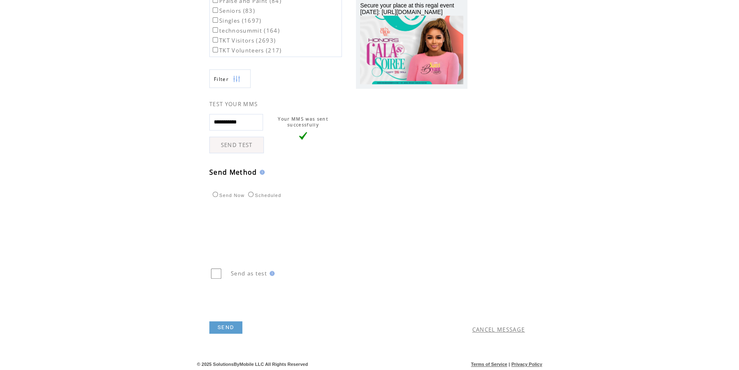 This screenshot has height=370, width=739. Describe the element at coordinates (237, 79) in the screenshot. I see `img: filters.png` at that location.